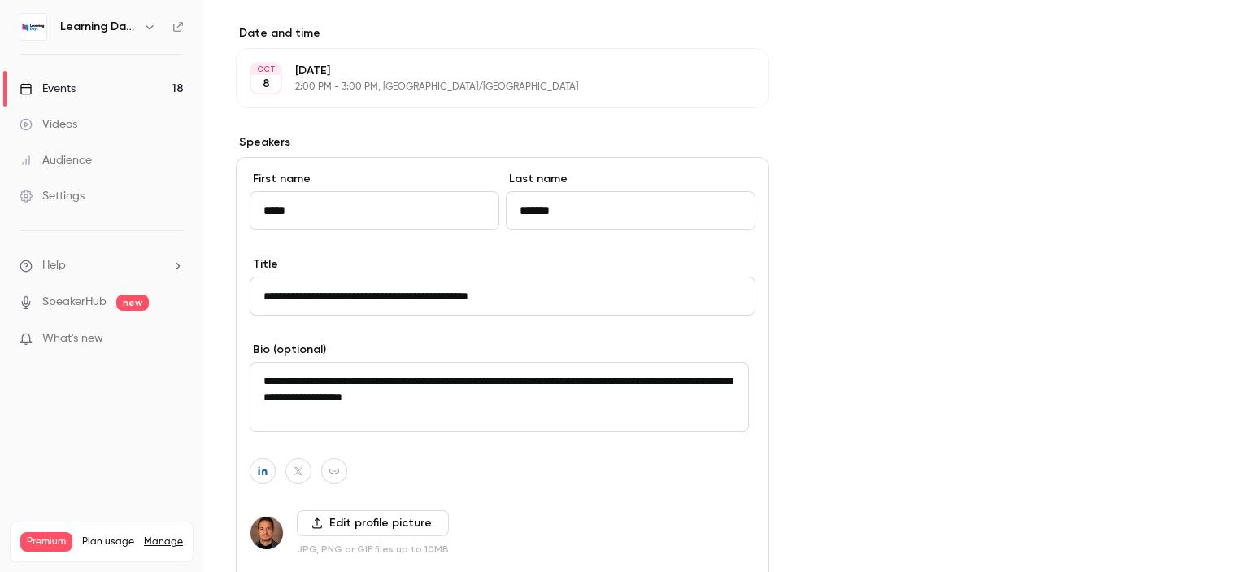 This screenshot has height=572, width=1249. I want to click on label: Edit profile picture, so click(373, 523).